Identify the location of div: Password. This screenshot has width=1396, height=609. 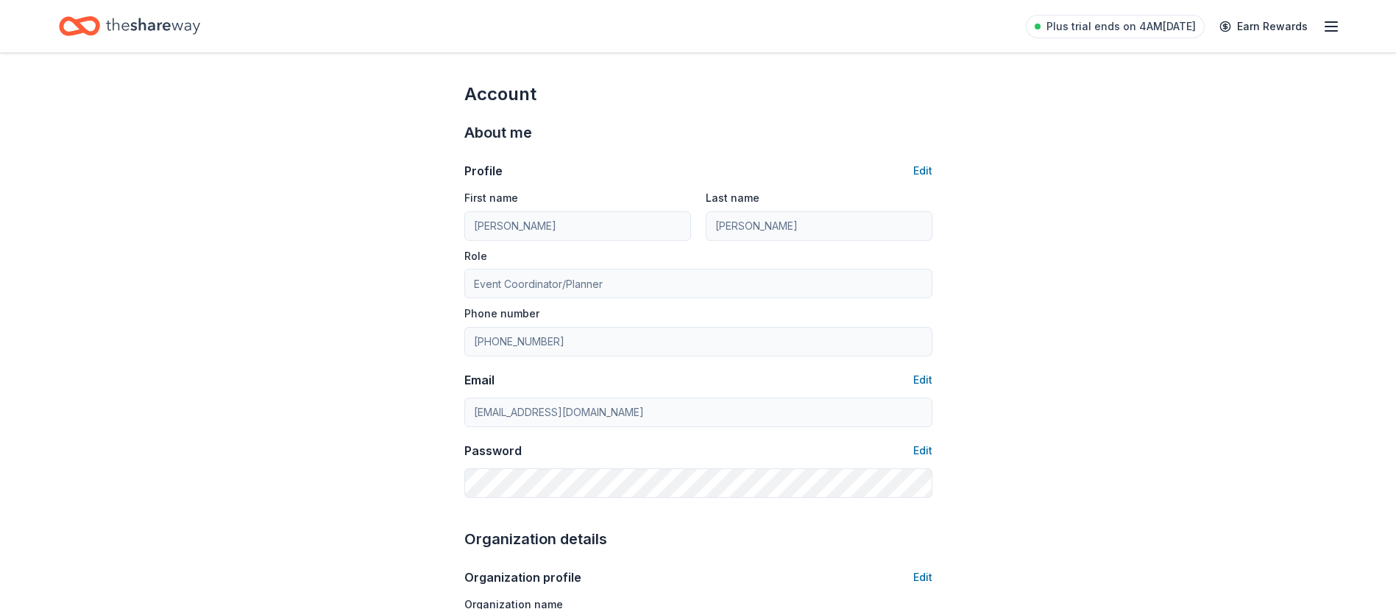
(493, 450).